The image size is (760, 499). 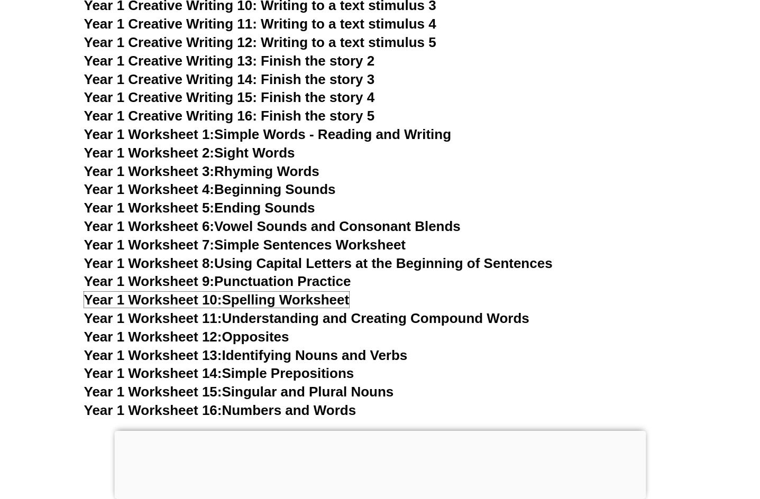 What do you see at coordinates (199, 208) in the screenshot?
I see `a: Year 1 Worksheet 5:Ending Sounds` at bounding box center [199, 208].